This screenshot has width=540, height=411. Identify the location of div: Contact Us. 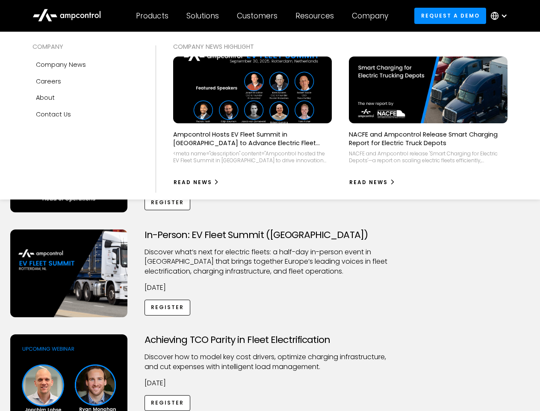
(53, 114).